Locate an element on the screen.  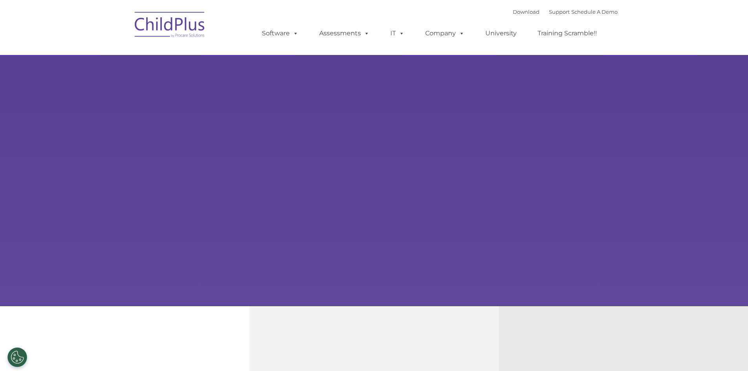
img: ChildPlus by Procare Solutions is located at coordinates (170, 26).